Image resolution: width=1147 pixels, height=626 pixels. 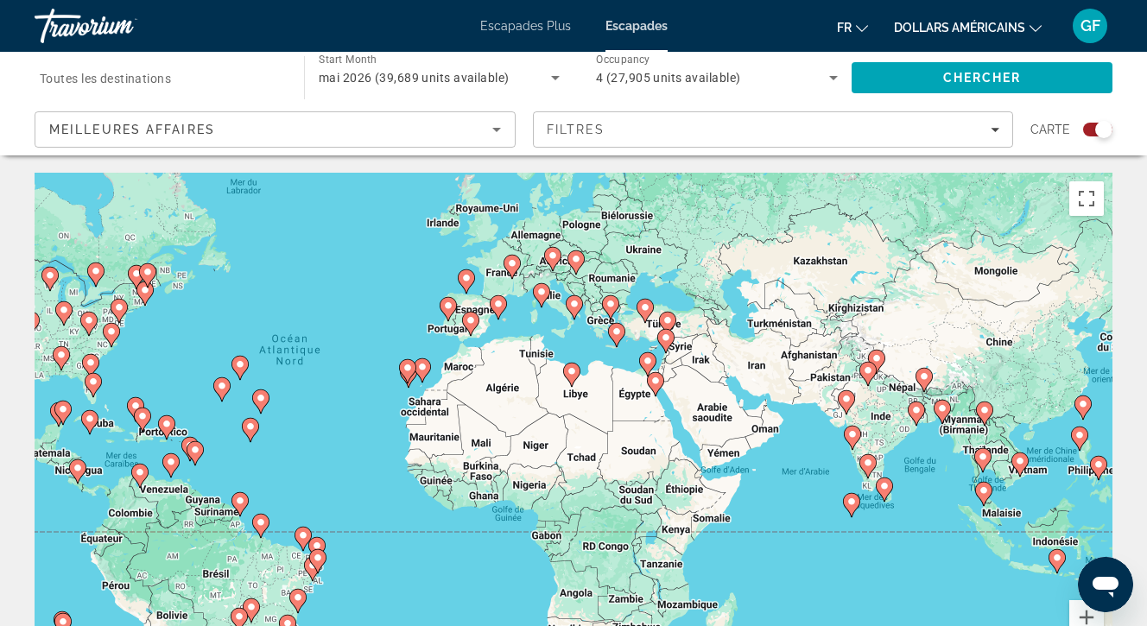 What do you see at coordinates (161, 79) in the screenshot?
I see `input: Select destination` at bounding box center [161, 79].